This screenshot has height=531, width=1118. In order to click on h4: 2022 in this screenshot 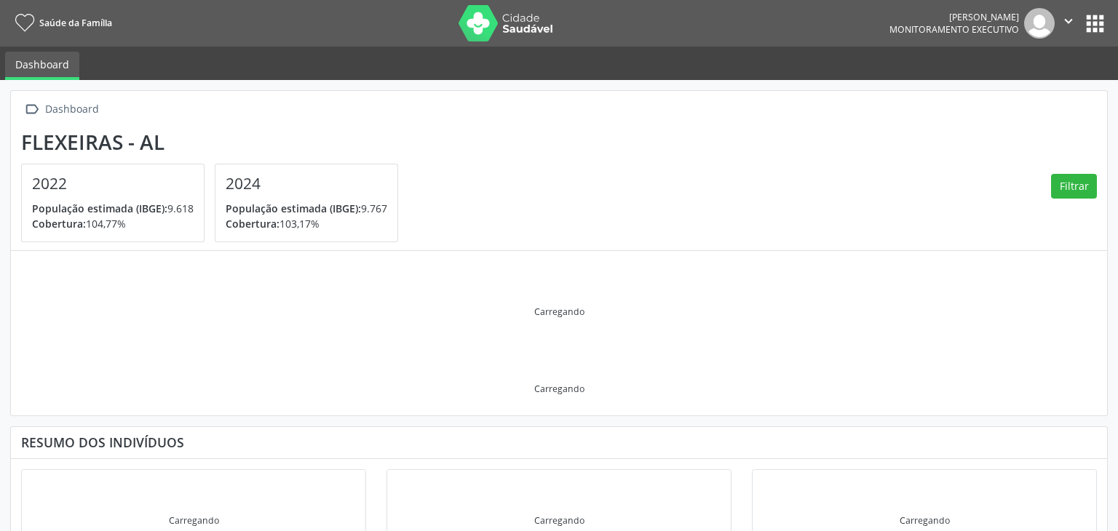, I will do `click(113, 183)`.